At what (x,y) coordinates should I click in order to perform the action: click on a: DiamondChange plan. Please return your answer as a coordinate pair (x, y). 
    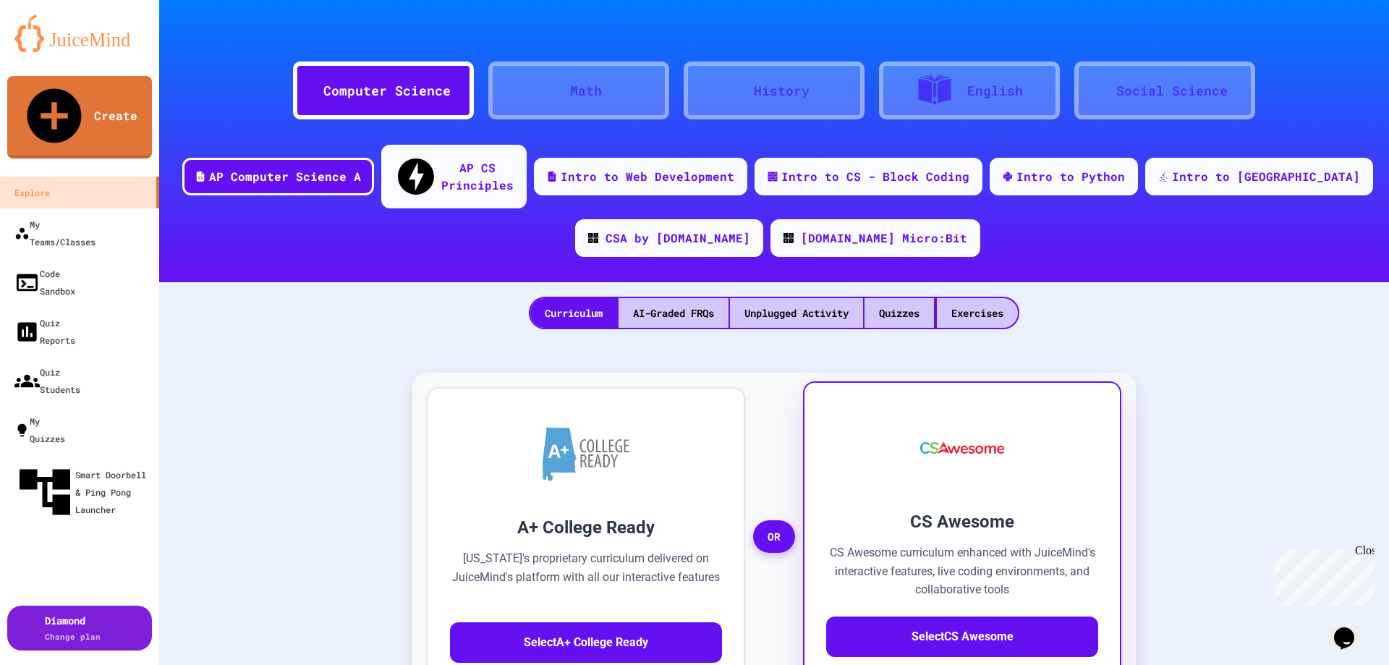
    Looking at the image, I should click on (80, 628).